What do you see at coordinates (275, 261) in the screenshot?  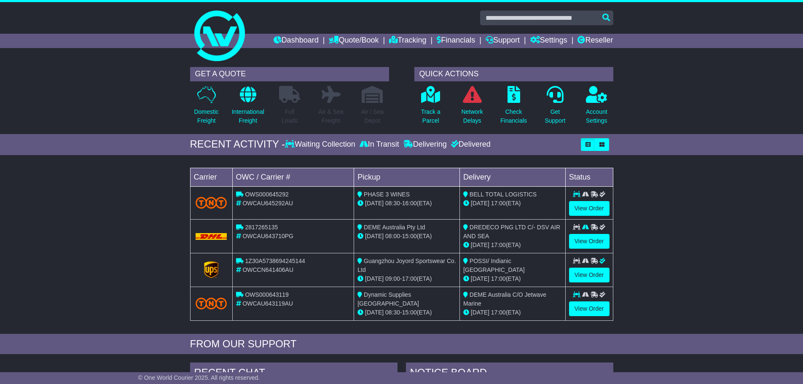 I see `span: 1Z30A5738694245144` at bounding box center [275, 261].